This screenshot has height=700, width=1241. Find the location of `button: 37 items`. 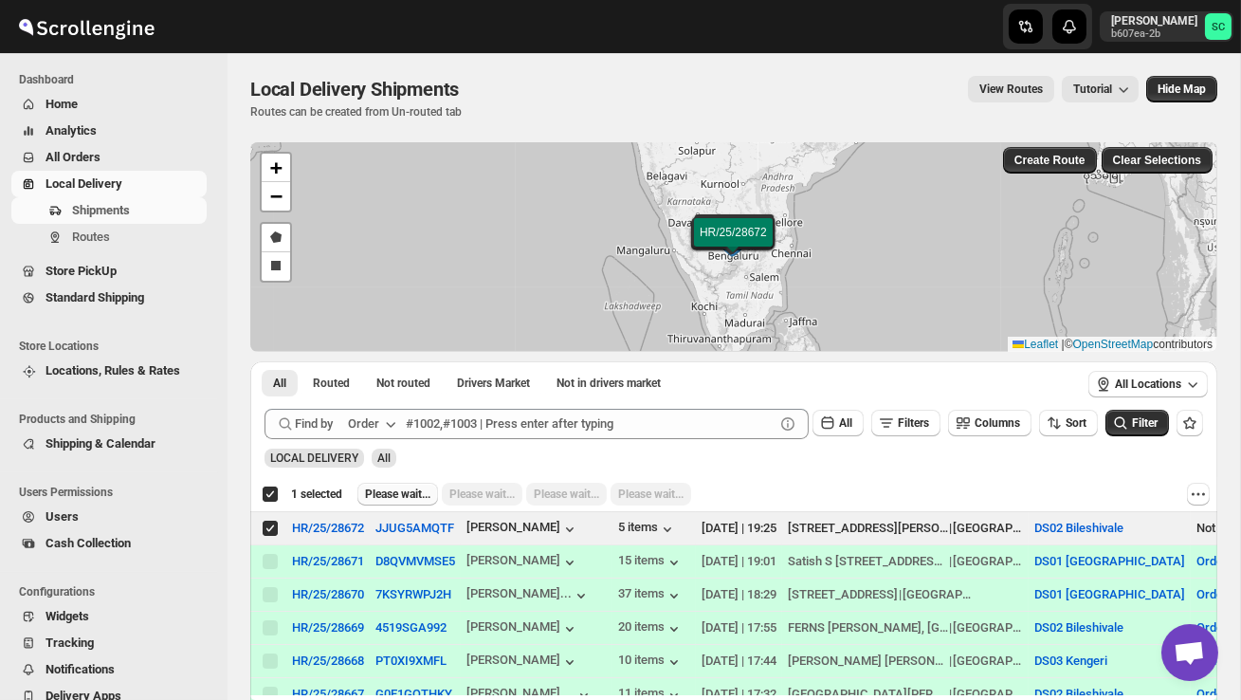

button: 37 items is located at coordinates (651, 596).